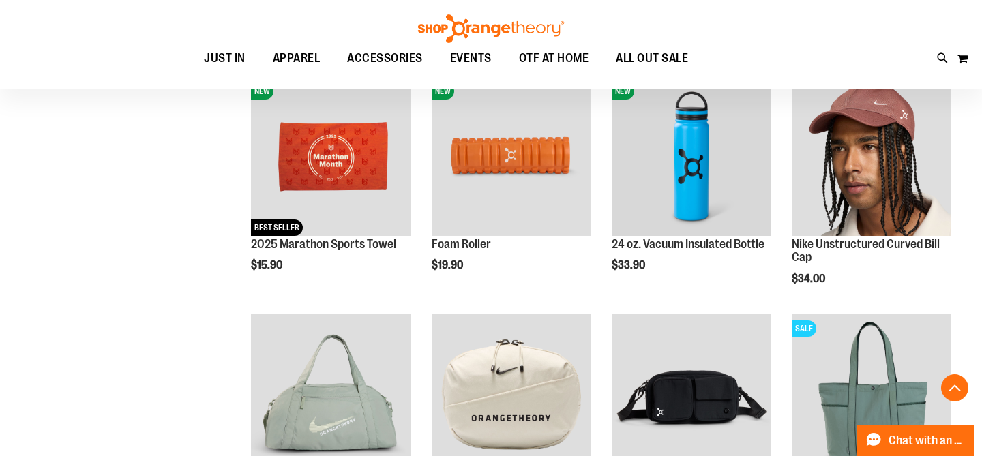 Image resolution: width=982 pixels, height=456 pixels. Describe the element at coordinates (629, 265) in the screenshot. I see `span: $33.90` at that location.